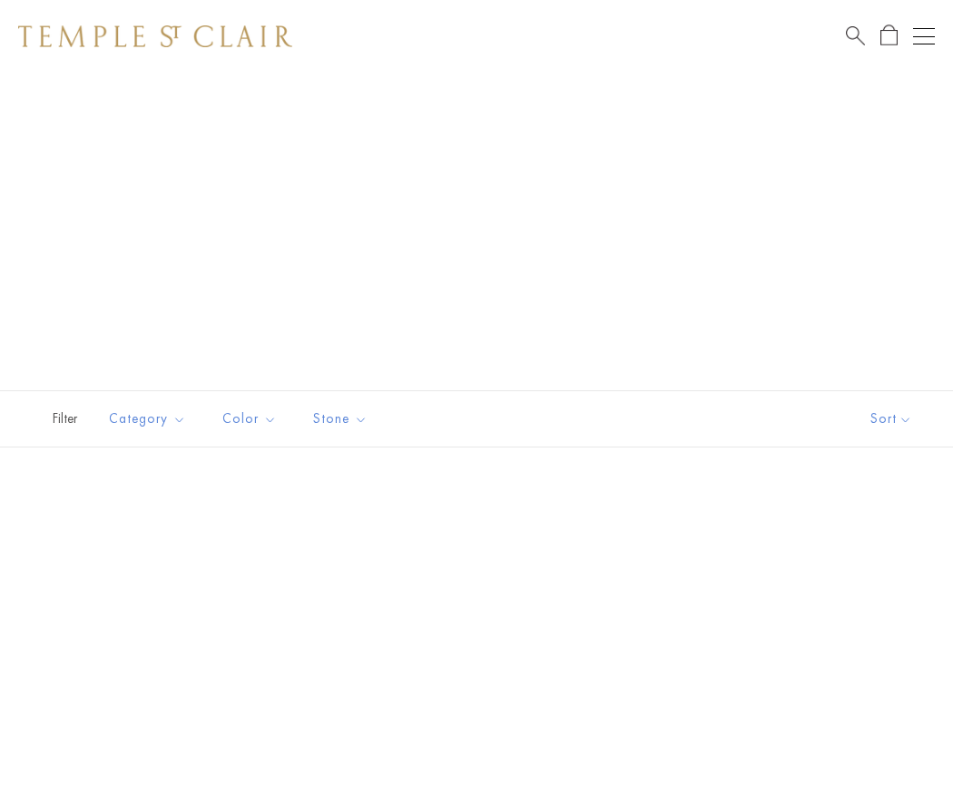 This screenshot has width=953, height=806. Describe the element at coordinates (888, 35) in the screenshot. I see `a: Open Shopping Bag` at that location.